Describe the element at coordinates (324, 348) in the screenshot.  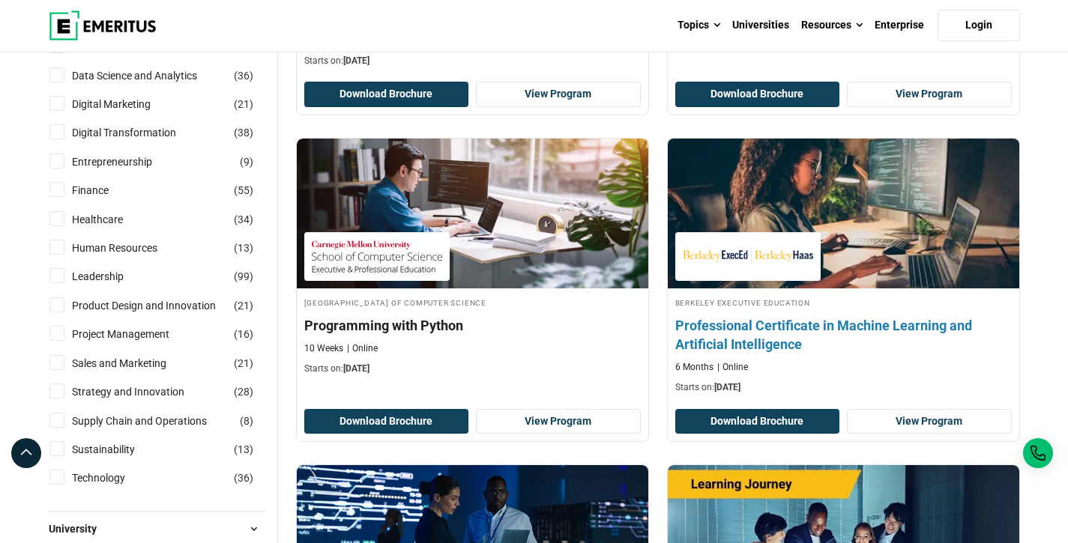
I see `p: 10 Weeks` at that location.